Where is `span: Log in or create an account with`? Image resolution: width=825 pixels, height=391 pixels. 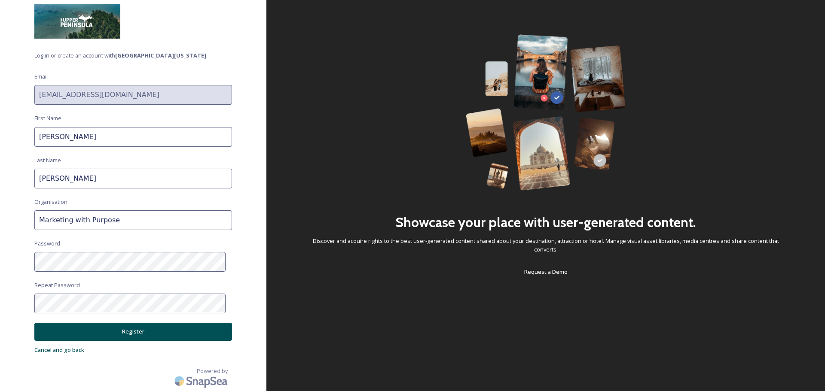 span: Log in or create an account with is located at coordinates (133, 55).